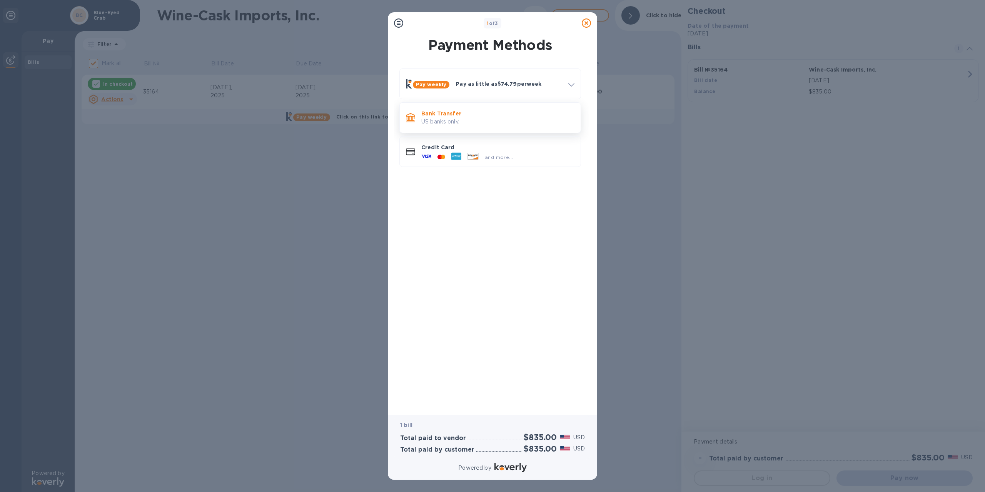 The image size is (985, 492). I want to click on b: Pay weekly, so click(431, 84).